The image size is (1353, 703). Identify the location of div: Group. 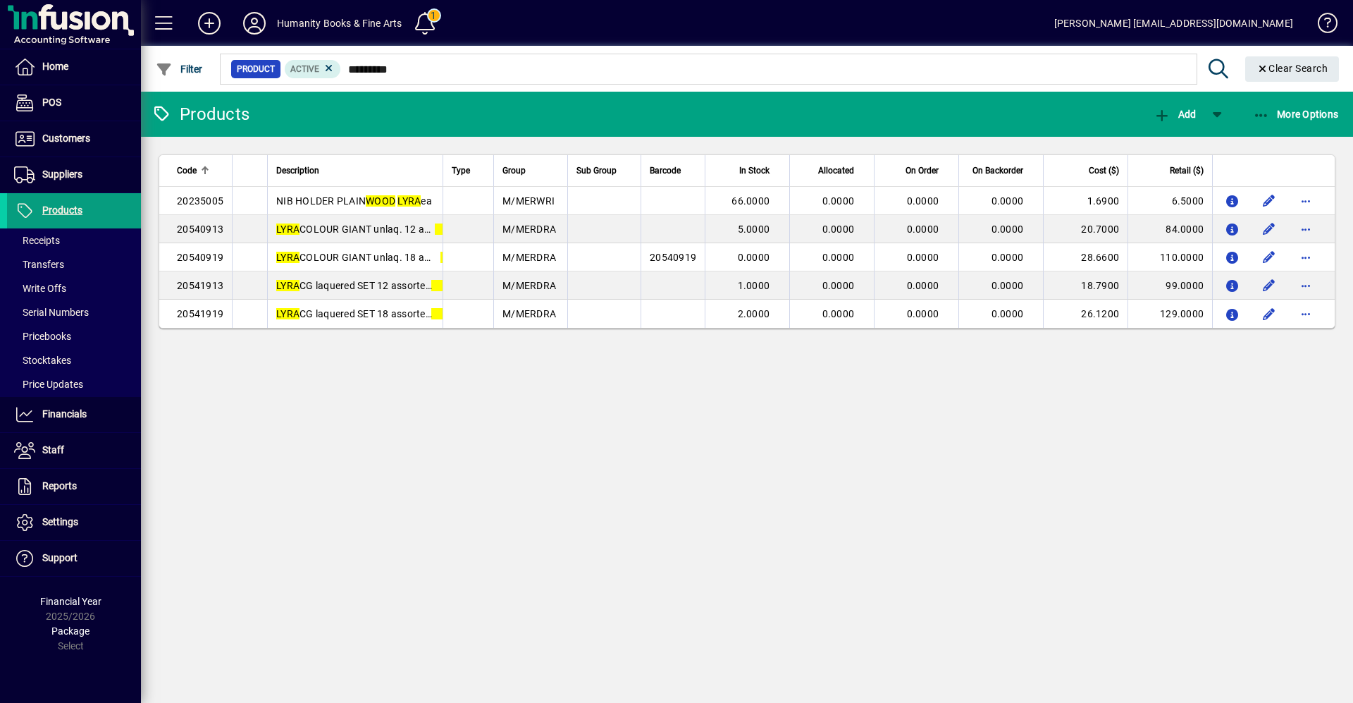
(531, 171).